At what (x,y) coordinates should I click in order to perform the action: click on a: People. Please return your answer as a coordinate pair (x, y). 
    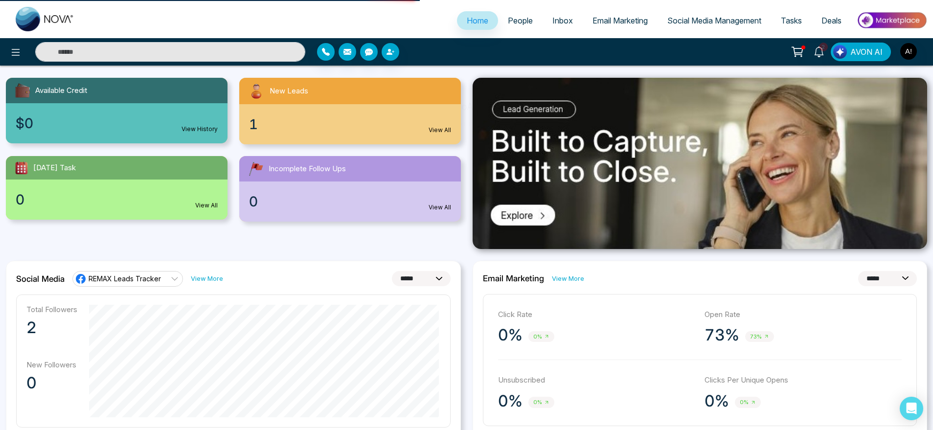
    Looking at the image, I should click on (520, 21).